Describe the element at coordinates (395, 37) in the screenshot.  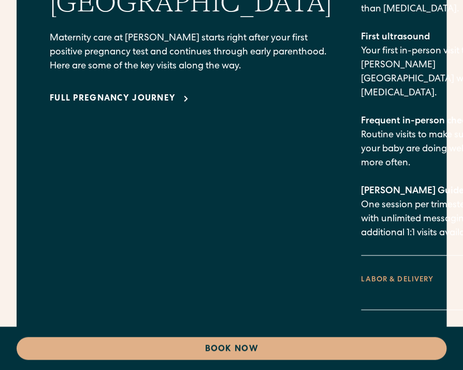
I see `span: First ultrasound` at that location.